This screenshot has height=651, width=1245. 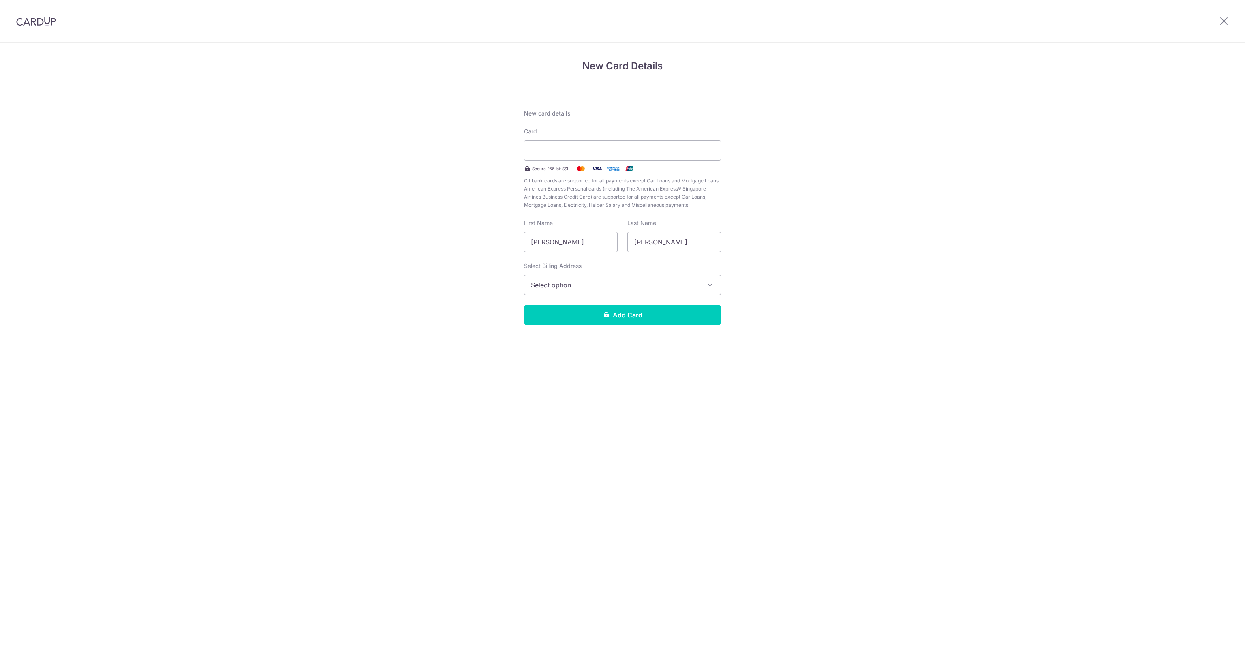 I want to click on span: Secure 256-bit SSL, so click(x=551, y=169).